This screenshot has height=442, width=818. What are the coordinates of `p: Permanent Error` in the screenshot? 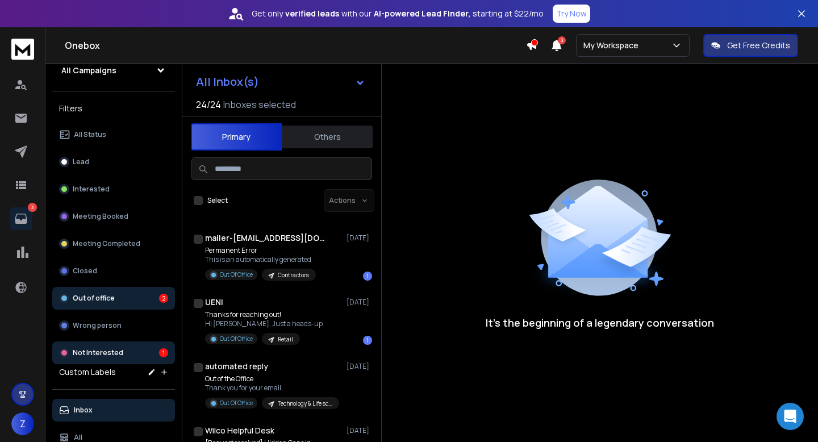 It's located at (260, 251).